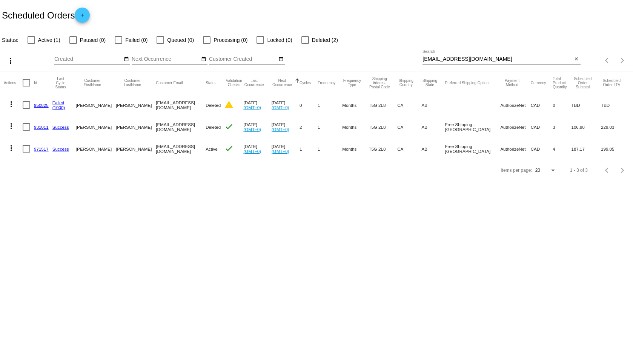 The width and height of the screenshot is (633, 347). I want to click on mat-cell: 2, so click(309, 127).